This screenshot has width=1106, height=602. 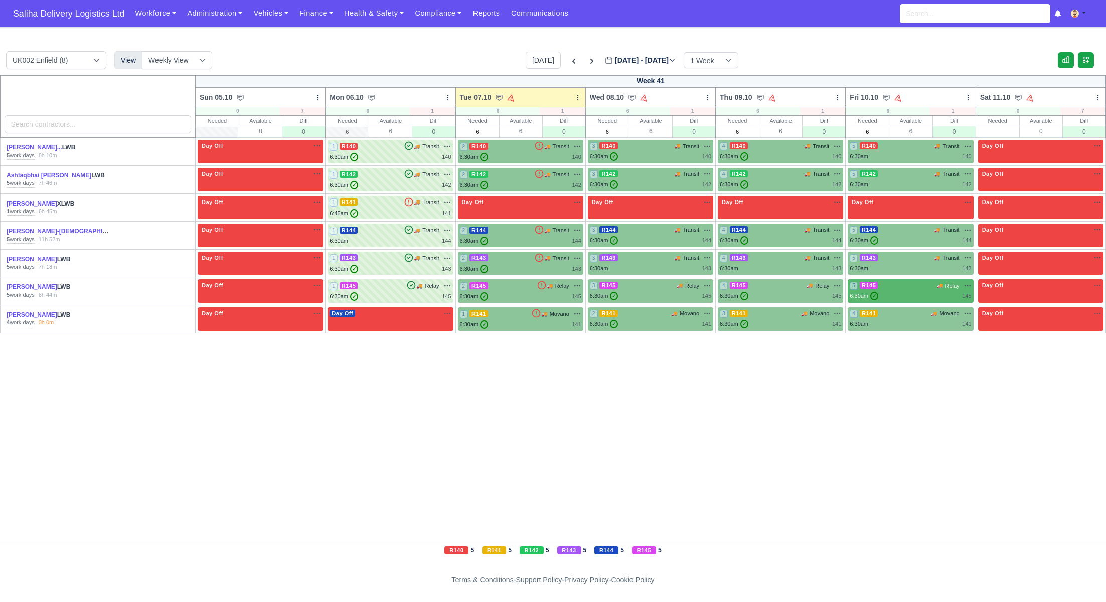 What do you see at coordinates (59, 204) in the screenshot?
I see `div: XLWB` at bounding box center [59, 204].